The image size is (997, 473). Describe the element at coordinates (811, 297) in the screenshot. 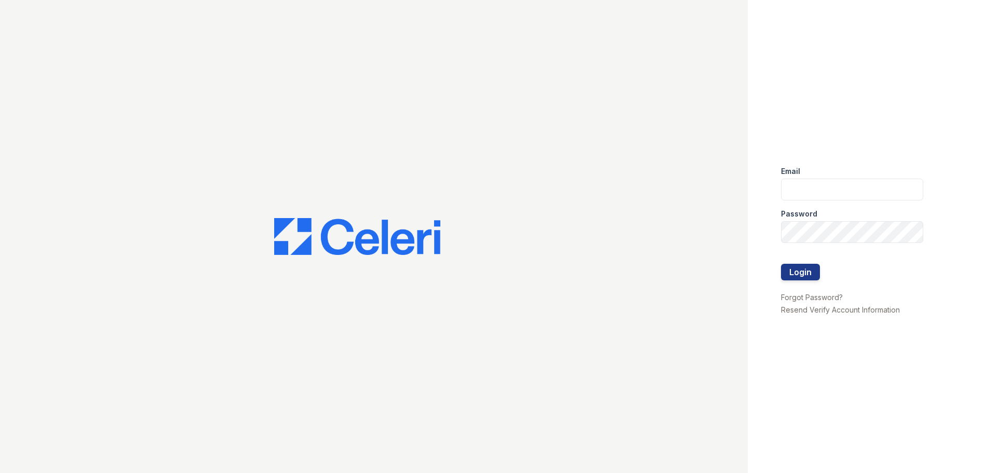

I see `a: Forgot Password?` at that location.